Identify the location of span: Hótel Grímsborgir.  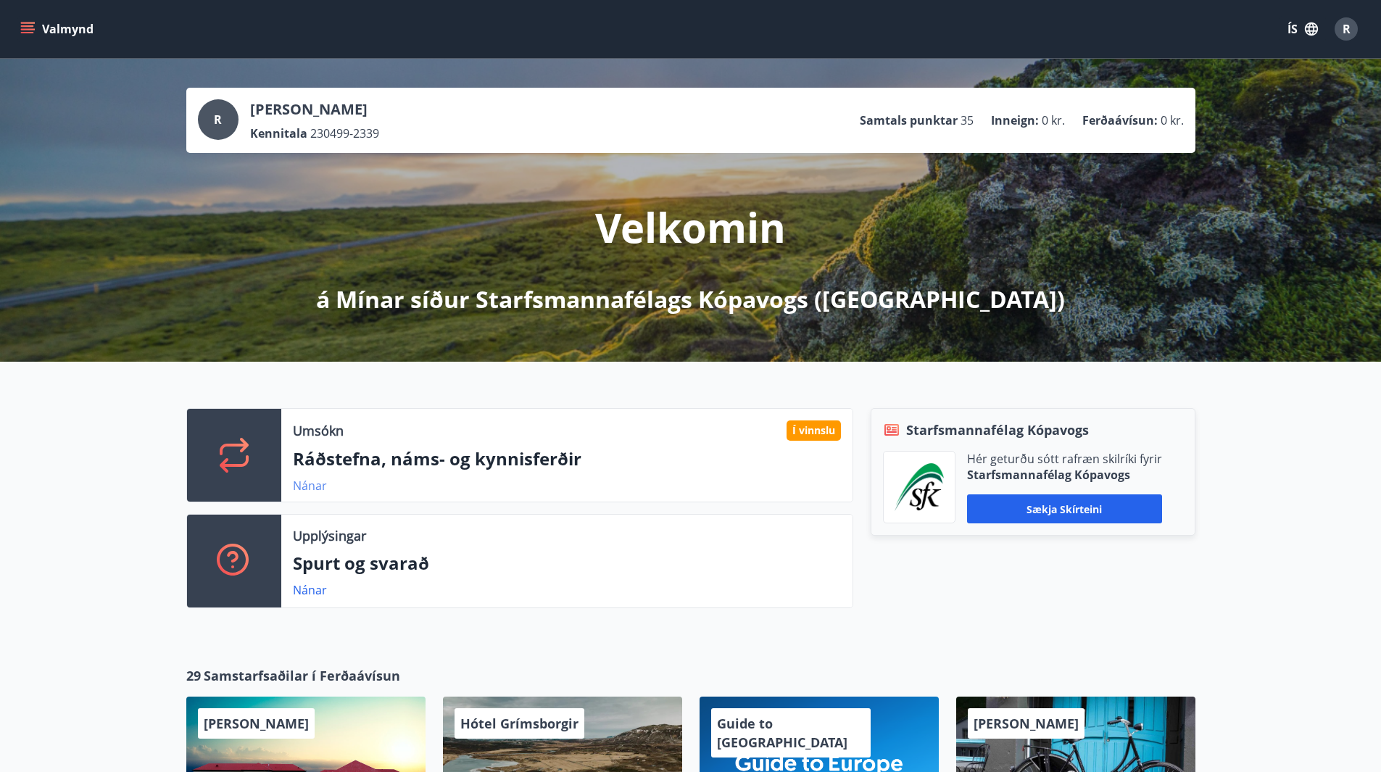
(519, 724).